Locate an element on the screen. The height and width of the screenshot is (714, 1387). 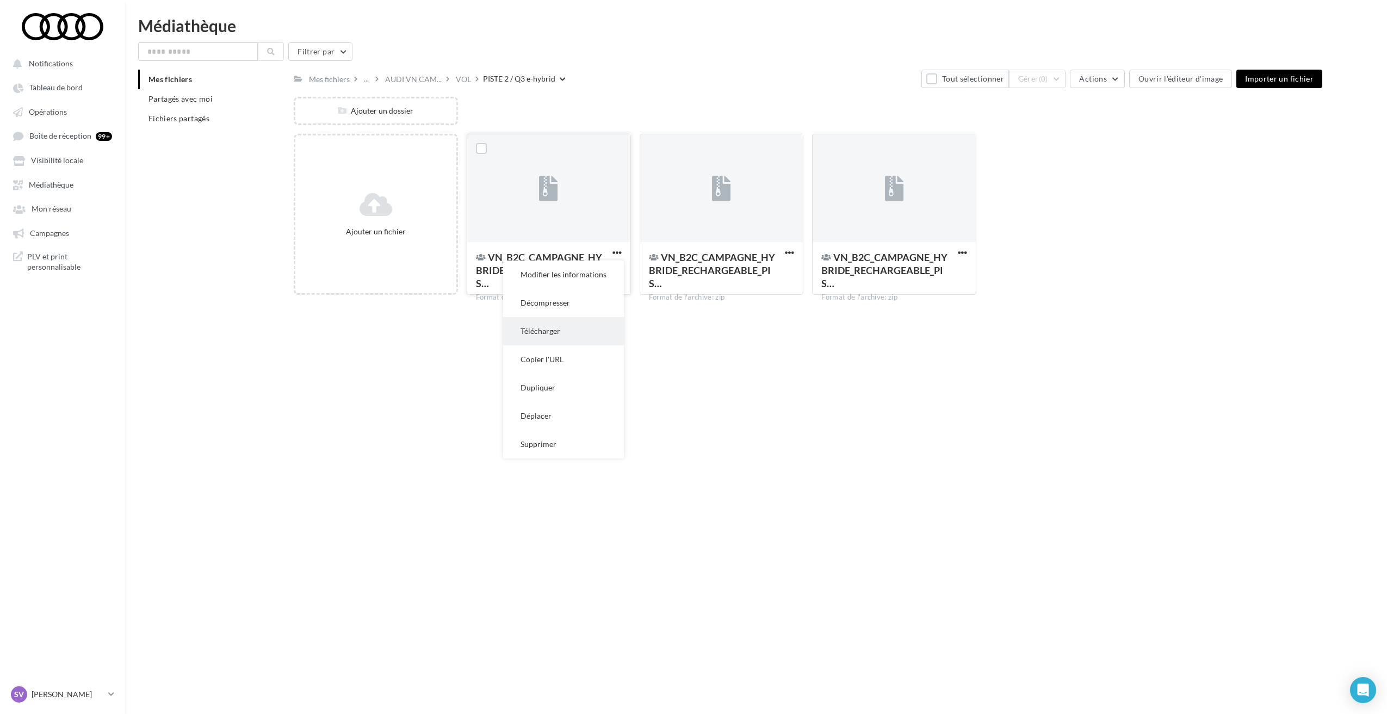
span: VN_B2C_CAMPAGNE_HYBRIDE_RECHARGEABLE_PISTE_2_Q3_e-hybrid_VOL_1920x1080 is located at coordinates (539, 270).